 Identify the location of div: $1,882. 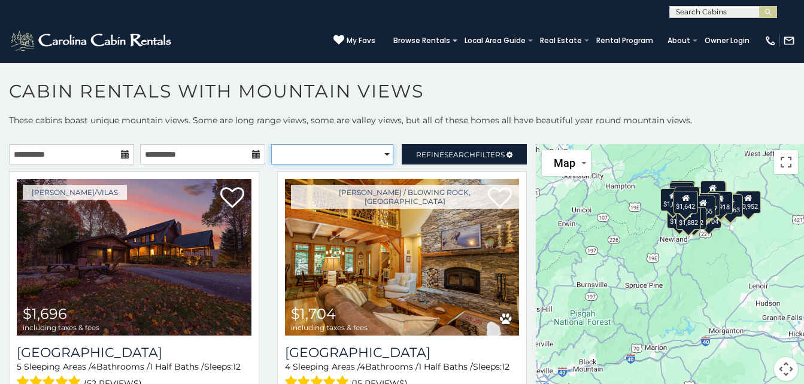
(688, 218).